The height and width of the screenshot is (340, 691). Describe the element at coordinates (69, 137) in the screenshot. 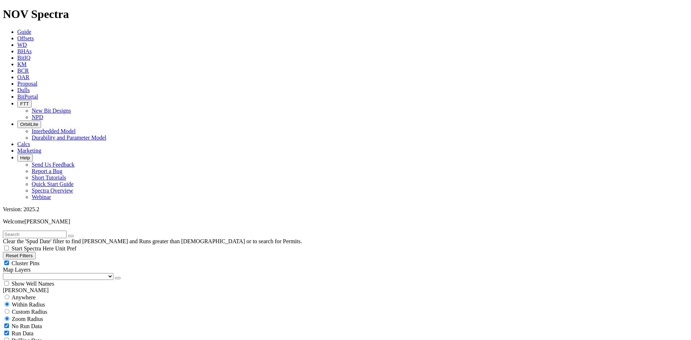

I see `a: Durability and Parameter Model` at that location.